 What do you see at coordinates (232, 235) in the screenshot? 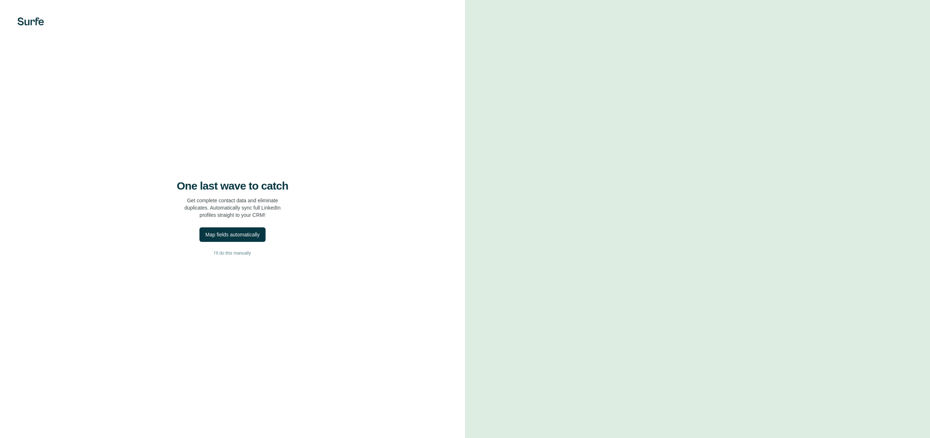
I see `button: Map fields automatically` at bounding box center [232, 235].